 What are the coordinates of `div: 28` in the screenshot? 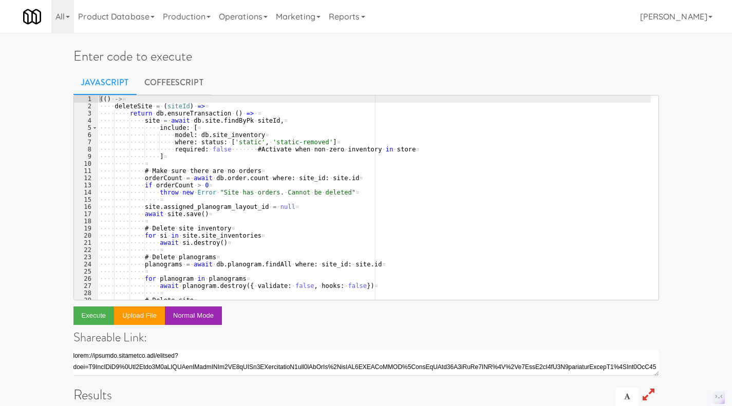 It's located at (86, 293).